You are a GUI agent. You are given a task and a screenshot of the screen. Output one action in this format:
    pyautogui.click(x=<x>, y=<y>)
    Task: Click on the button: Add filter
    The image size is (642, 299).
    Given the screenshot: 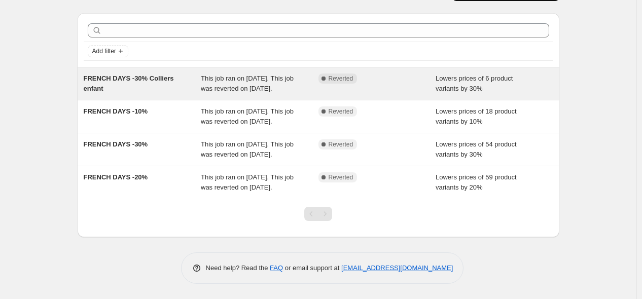 What is the action you would take?
    pyautogui.click(x=108, y=51)
    